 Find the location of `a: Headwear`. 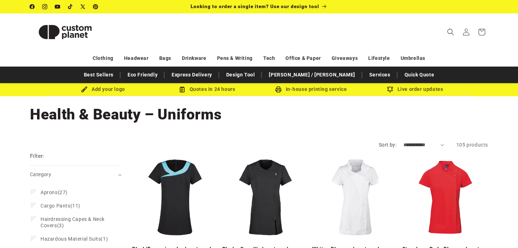

a: Headwear is located at coordinates (136, 58).